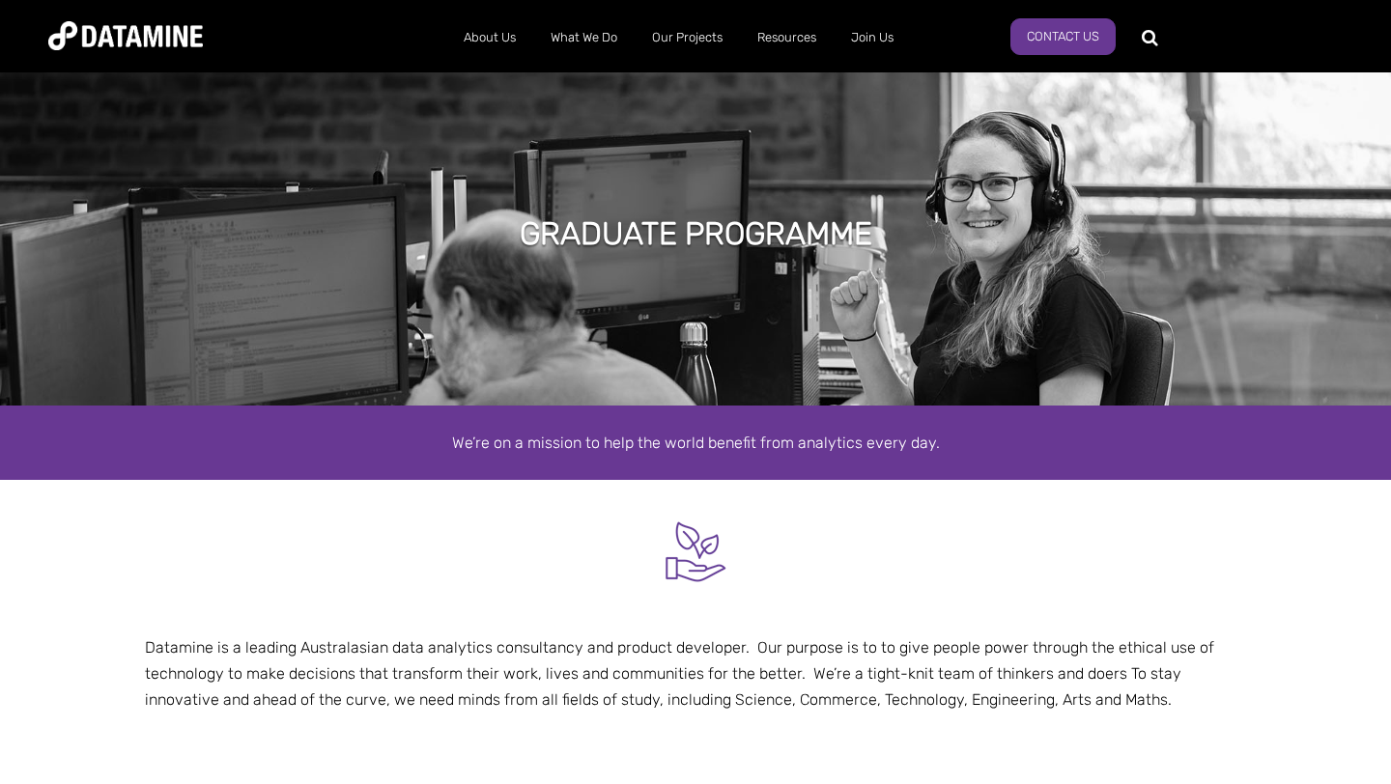 The height and width of the screenshot is (784, 1391). What do you see at coordinates (786, 38) in the screenshot?
I see `a: Resources` at bounding box center [786, 38].